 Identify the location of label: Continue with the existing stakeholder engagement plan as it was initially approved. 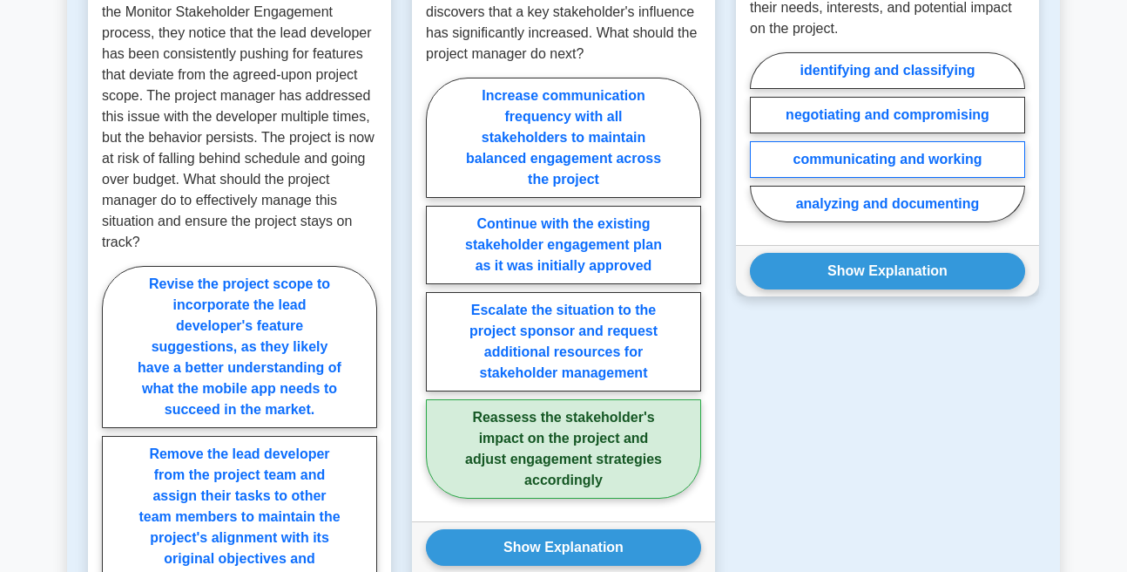
(564, 245).